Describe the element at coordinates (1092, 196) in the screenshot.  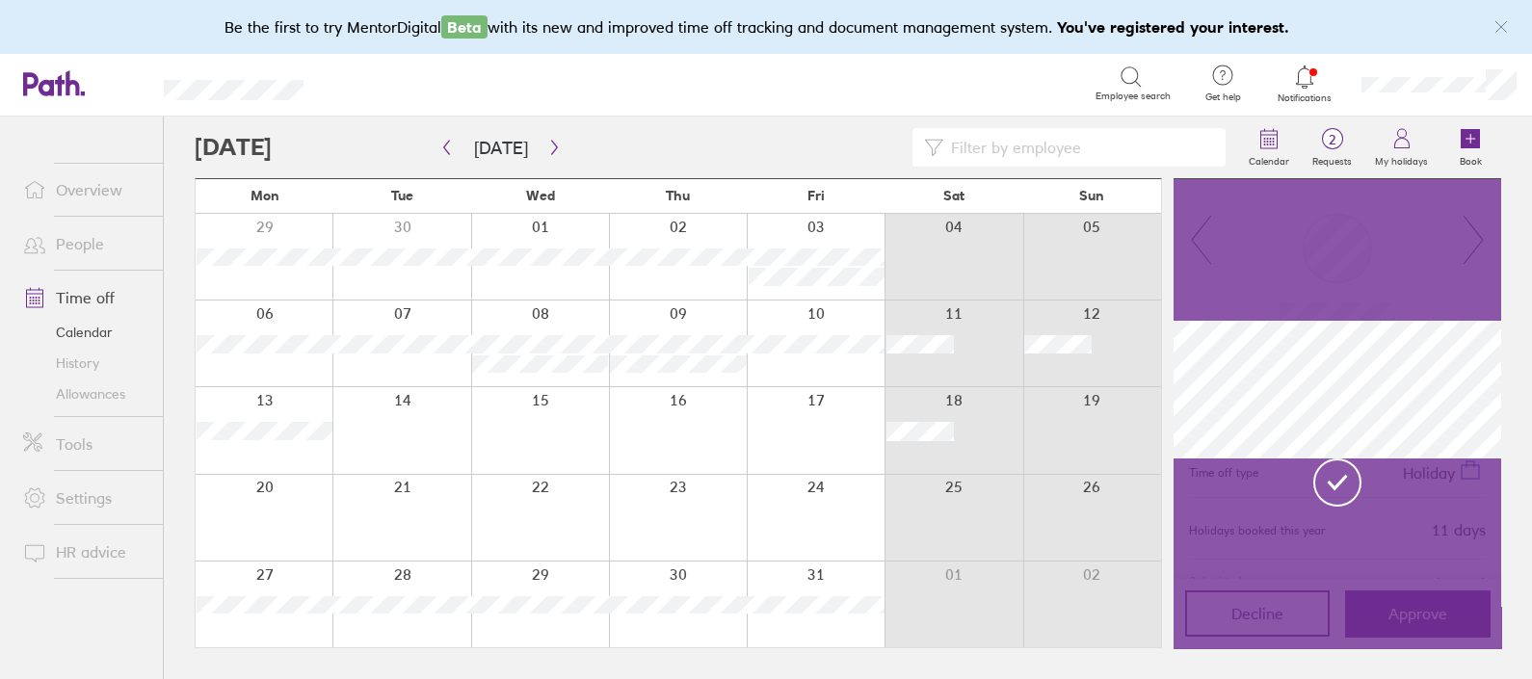
I see `span: Sun` at that location.